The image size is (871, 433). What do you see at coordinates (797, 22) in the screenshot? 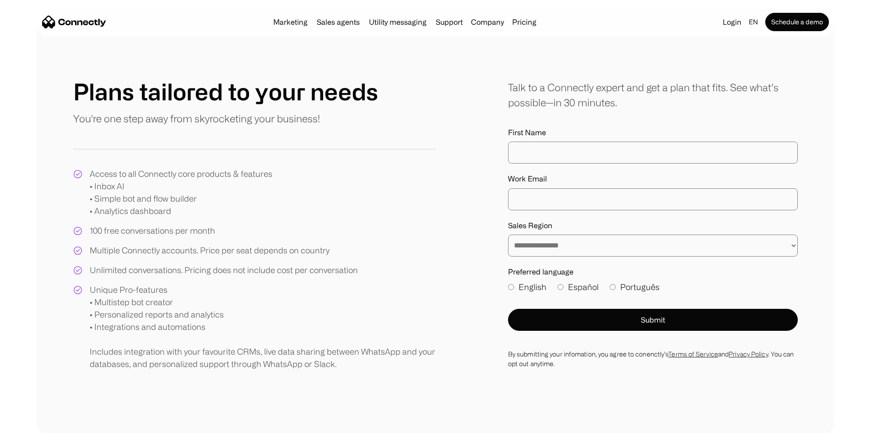
I see `a: Schedule a demo` at bounding box center [797, 22].